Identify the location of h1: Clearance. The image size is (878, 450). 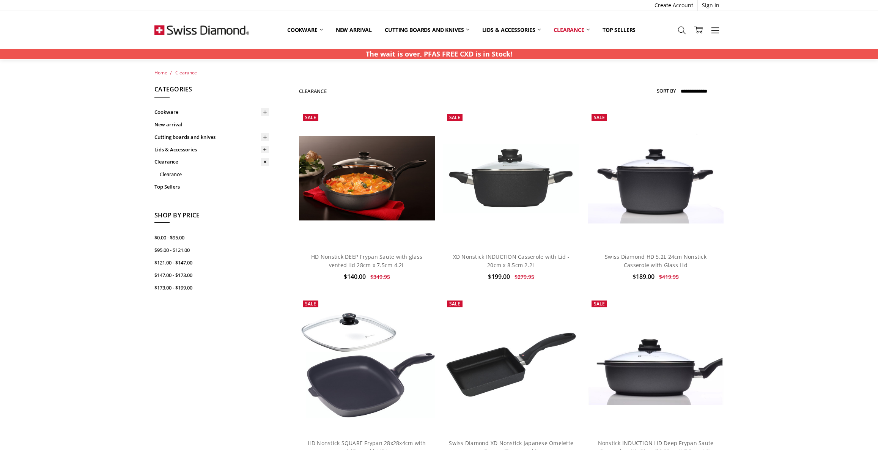
(313, 91).